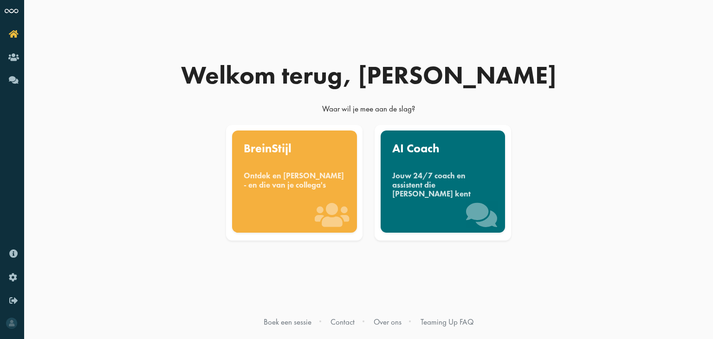  I want to click on a: Boek een sessie, so click(287, 322).